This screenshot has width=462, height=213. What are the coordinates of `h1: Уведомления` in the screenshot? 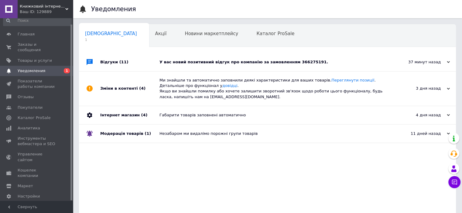 It's located at (114, 9).